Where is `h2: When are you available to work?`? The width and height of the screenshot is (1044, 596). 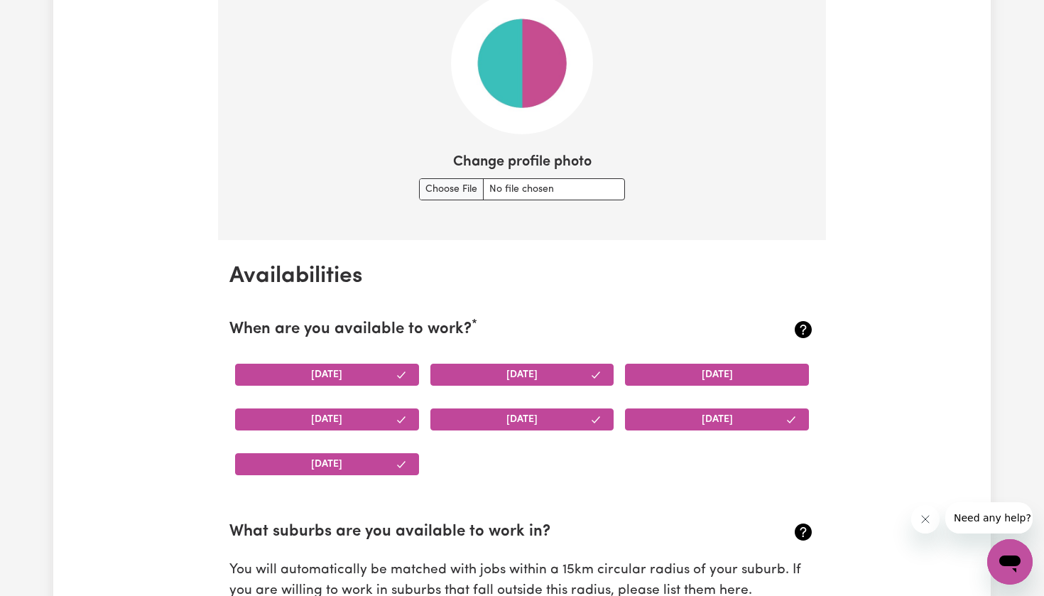
h2: When are you available to work? is located at coordinates (473, 330).